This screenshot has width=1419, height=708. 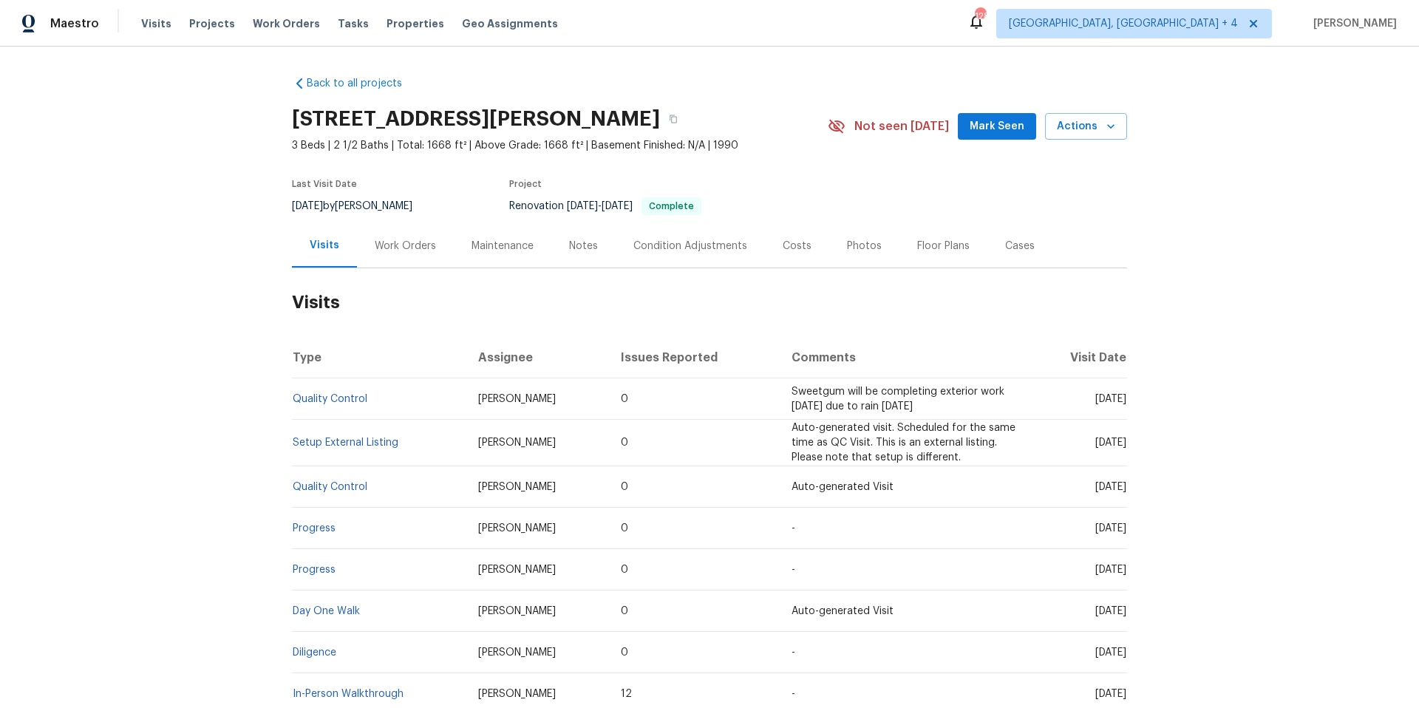 What do you see at coordinates (415, 24) in the screenshot?
I see `span: Properties` at bounding box center [415, 24].